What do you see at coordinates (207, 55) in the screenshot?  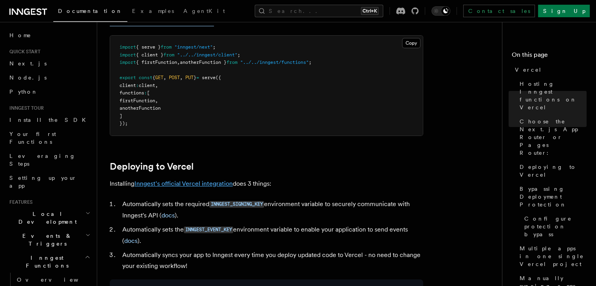 I see `span: "../../inngest/client"` at bounding box center [207, 55].